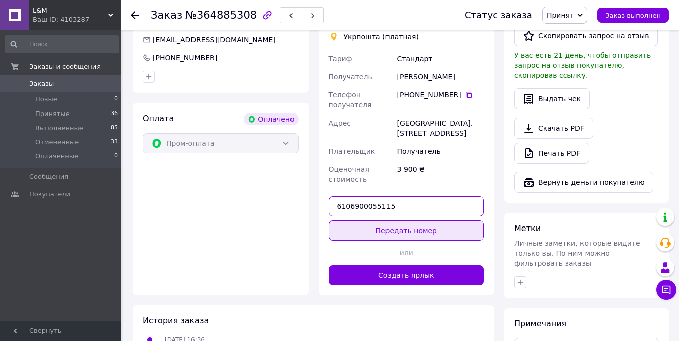 This screenshot has width=679, height=341. What do you see at coordinates (528, 228) in the screenshot?
I see `span: Метки` at bounding box center [528, 228].